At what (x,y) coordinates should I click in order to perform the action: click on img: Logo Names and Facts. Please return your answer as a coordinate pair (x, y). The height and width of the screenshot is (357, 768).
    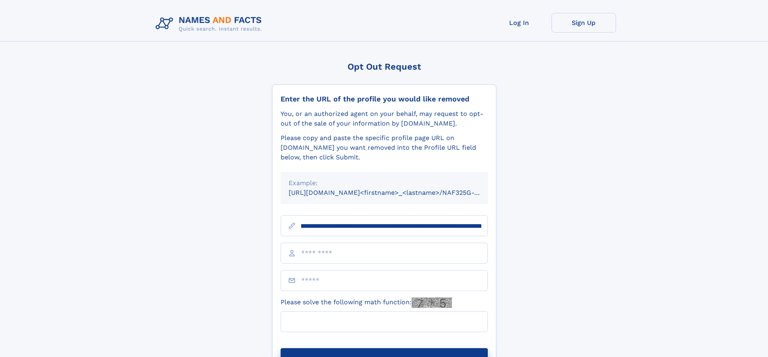
    Looking at the image, I should click on (210, 24).